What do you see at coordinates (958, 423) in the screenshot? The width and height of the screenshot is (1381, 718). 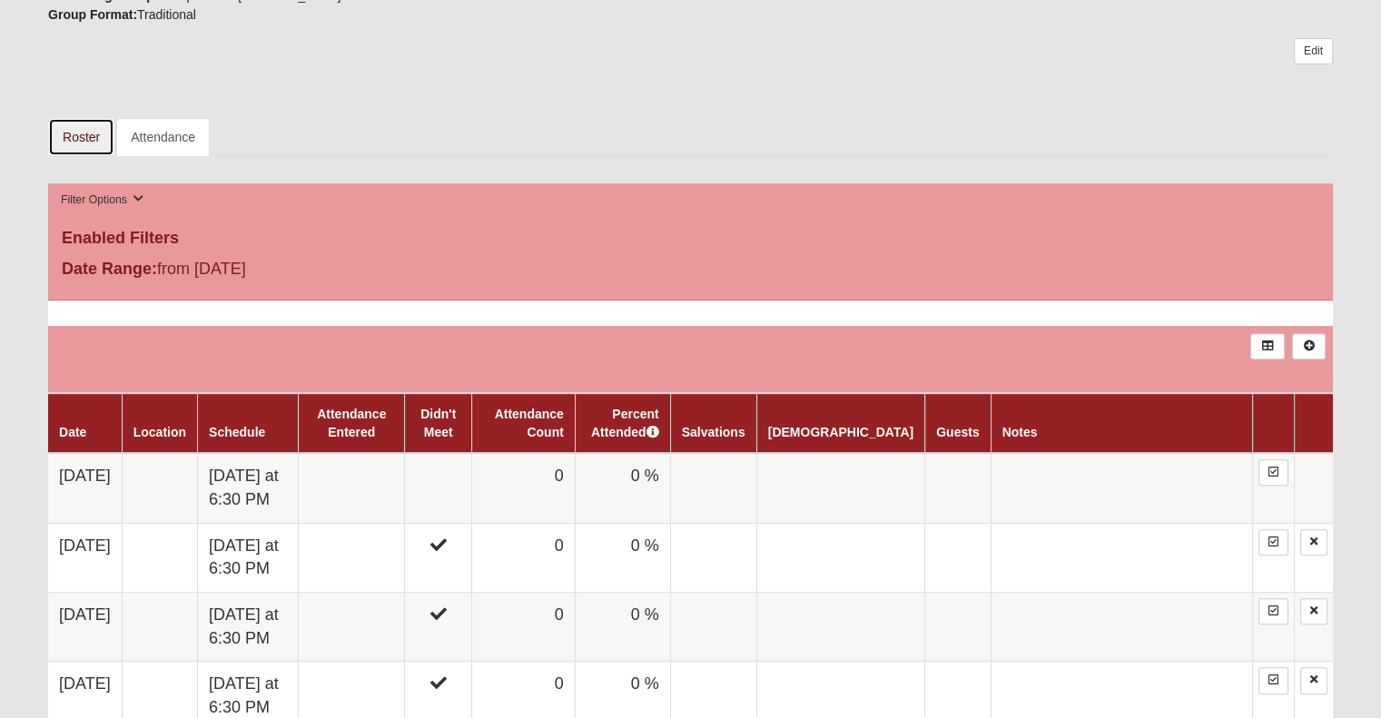 I see `th: Guests` at bounding box center [958, 423].